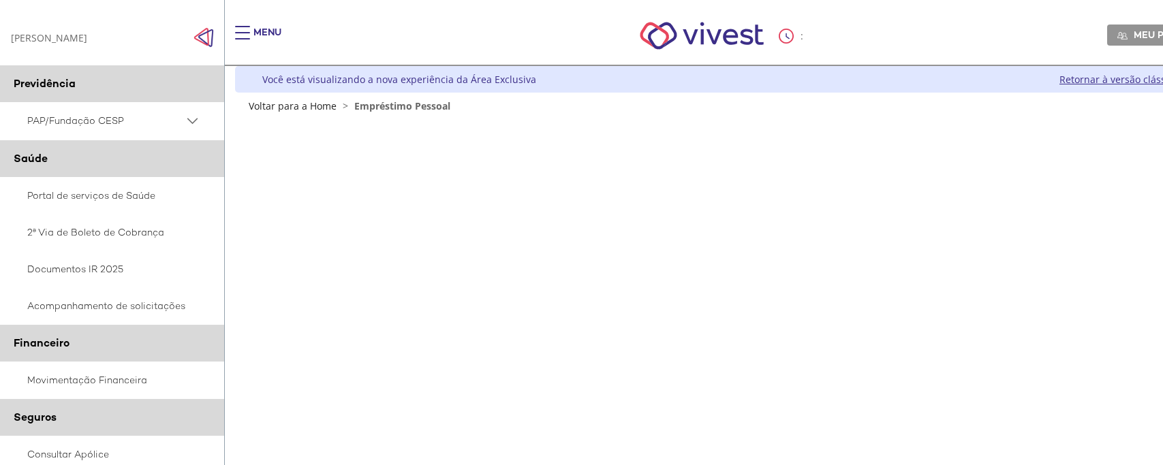  What do you see at coordinates (31, 158) in the screenshot?
I see `span: Saúde` at bounding box center [31, 158].